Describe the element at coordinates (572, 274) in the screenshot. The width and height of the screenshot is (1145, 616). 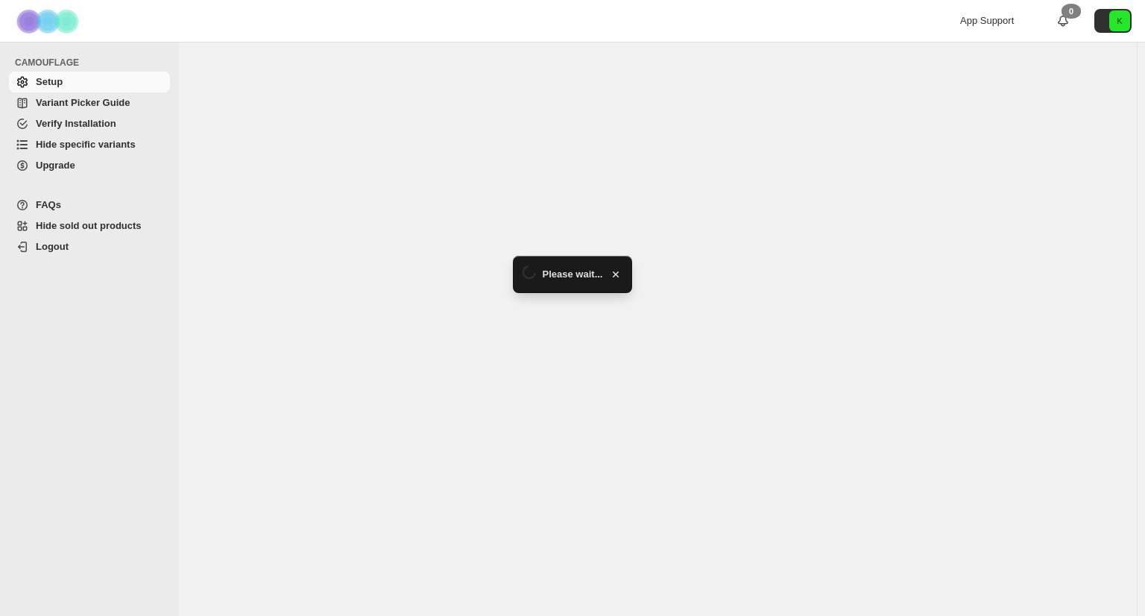
I see `span: Please wait...` at that location.